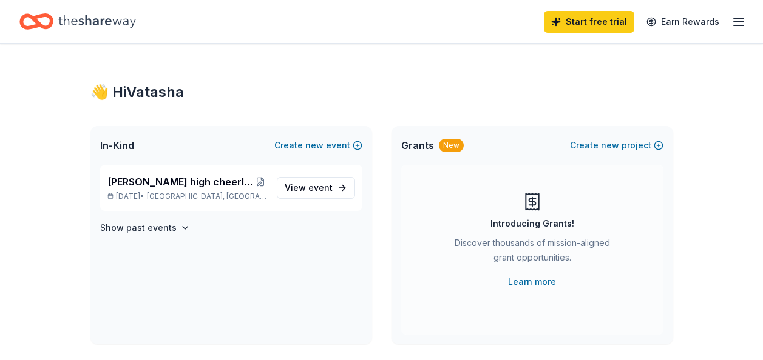 The width and height of the screenshot is (763, 360). I want to click on h4: Show past events, so click(138, 228).